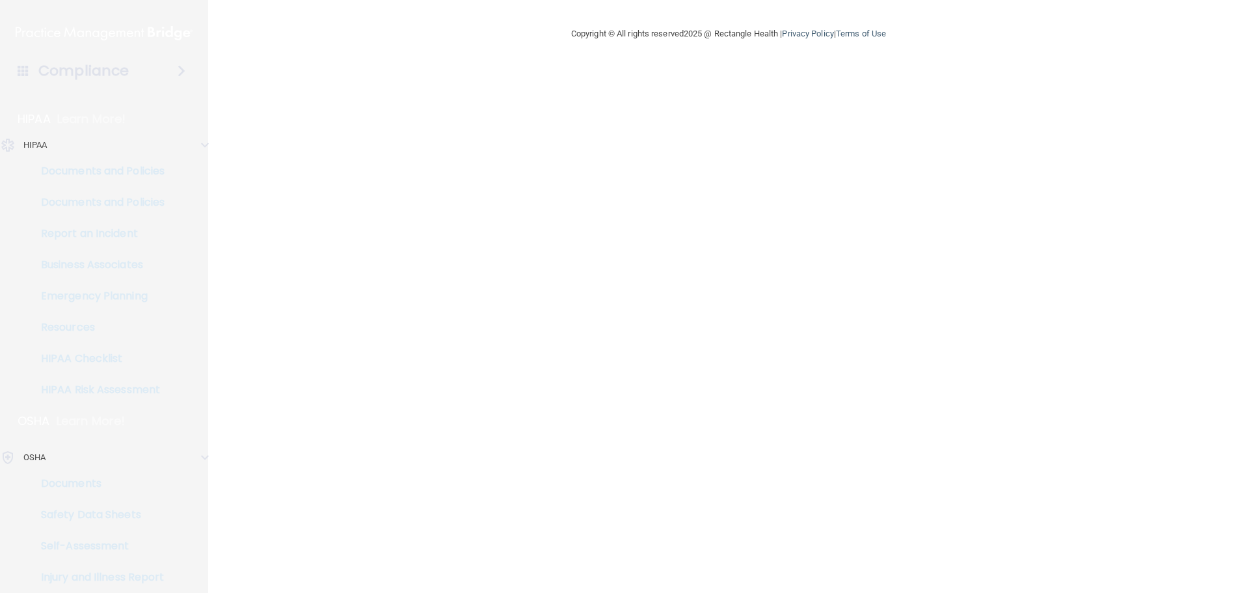 The height and width of the screenshot is (593, 1249). I want to click on p: Business Associates, so click(97, 265).